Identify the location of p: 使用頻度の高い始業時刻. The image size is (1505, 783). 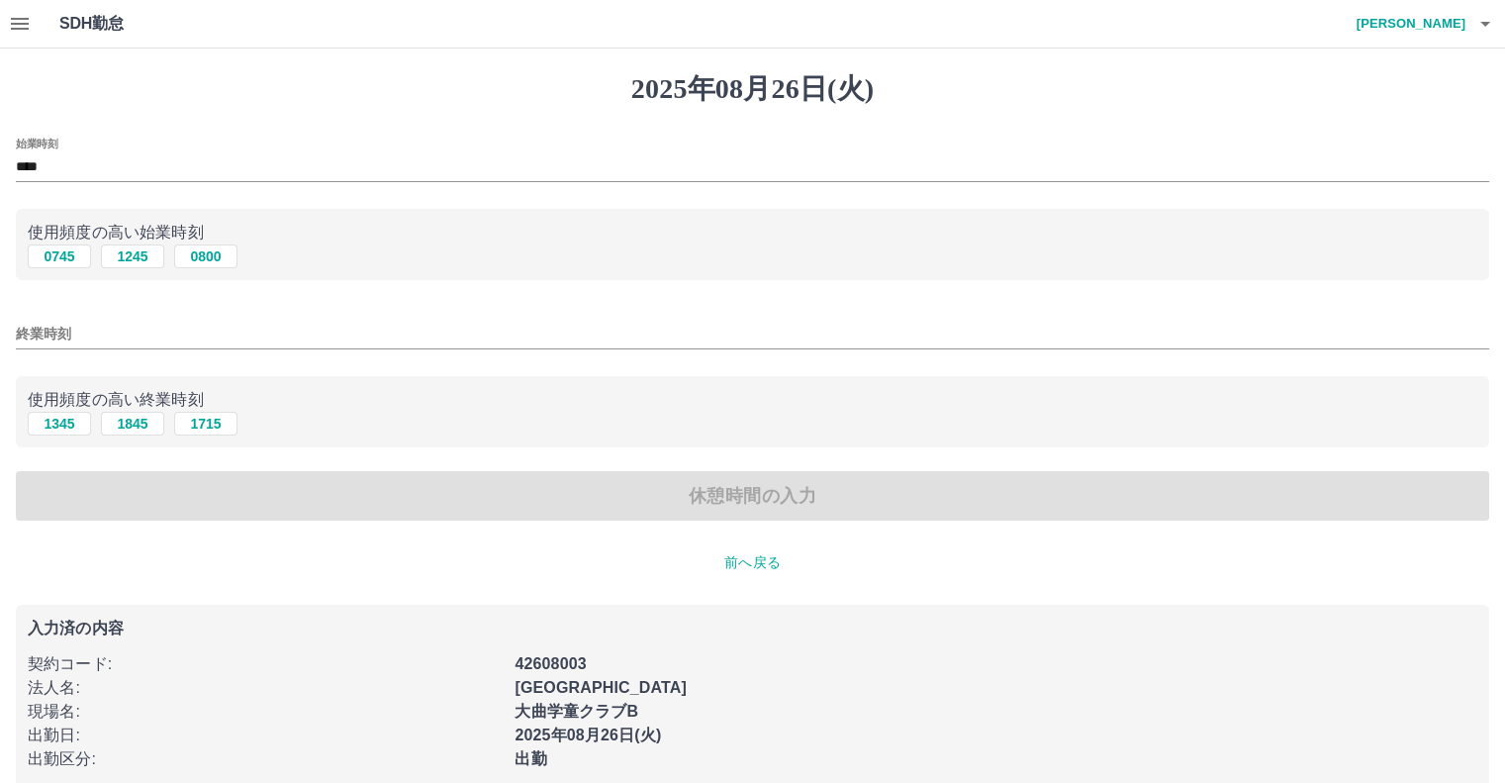
(752, 233).